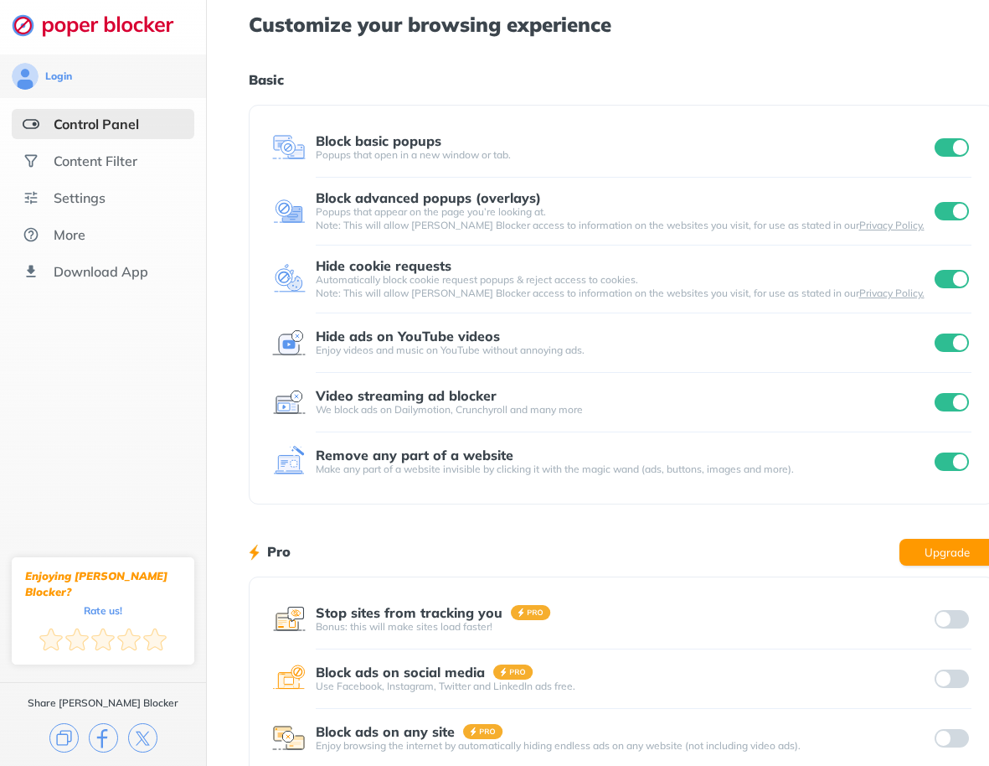  Describe the element at coordinates (623, 350) in the screenshot. I see `div: Enjoy videos and music on YouTube without annoying ads.` at that location.